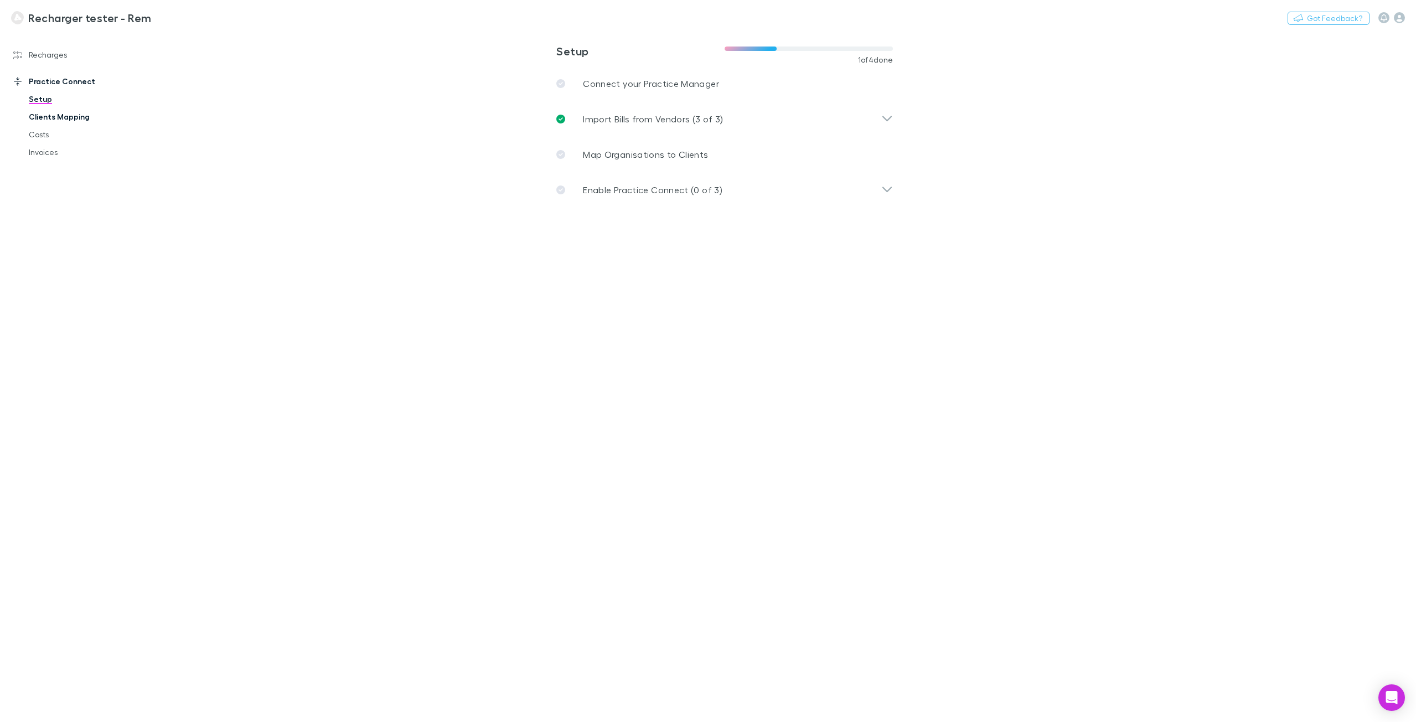  I want to click on h3: Setup, so click(641, 51).